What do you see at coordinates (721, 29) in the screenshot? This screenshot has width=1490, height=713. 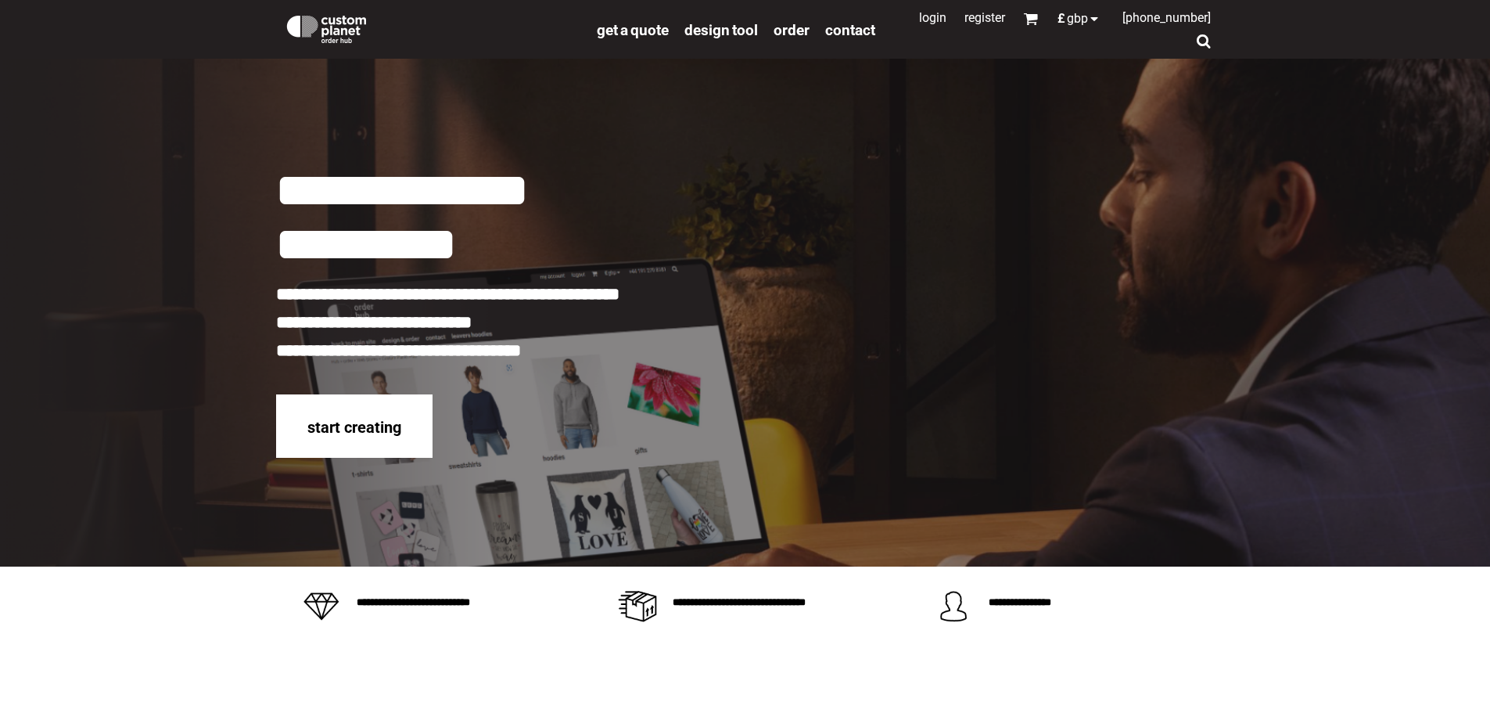 I see `a: design tool` at bounding box center [721, 29].